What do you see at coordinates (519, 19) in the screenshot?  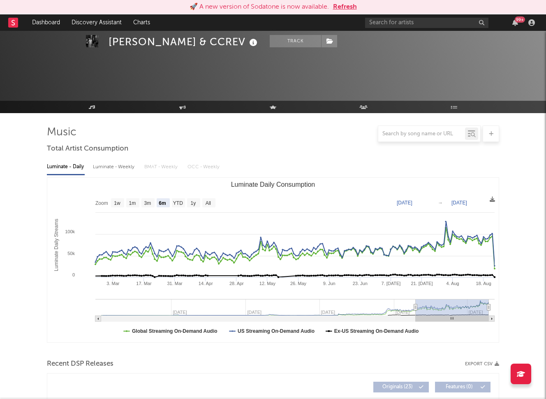 I see `div: 99 +` at bounding box center [519, 19].